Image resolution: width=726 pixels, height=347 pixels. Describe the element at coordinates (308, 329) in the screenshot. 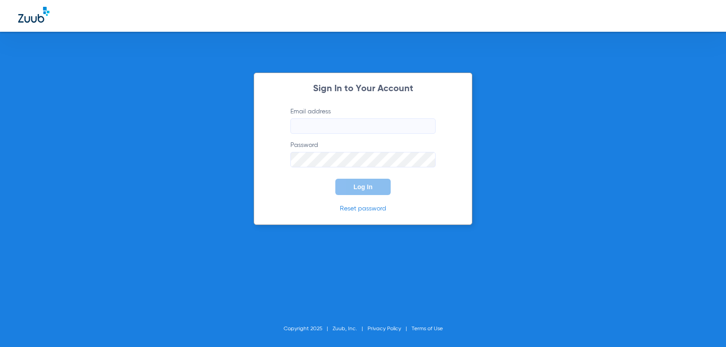

I see `li: Copyright 2025` at that location.